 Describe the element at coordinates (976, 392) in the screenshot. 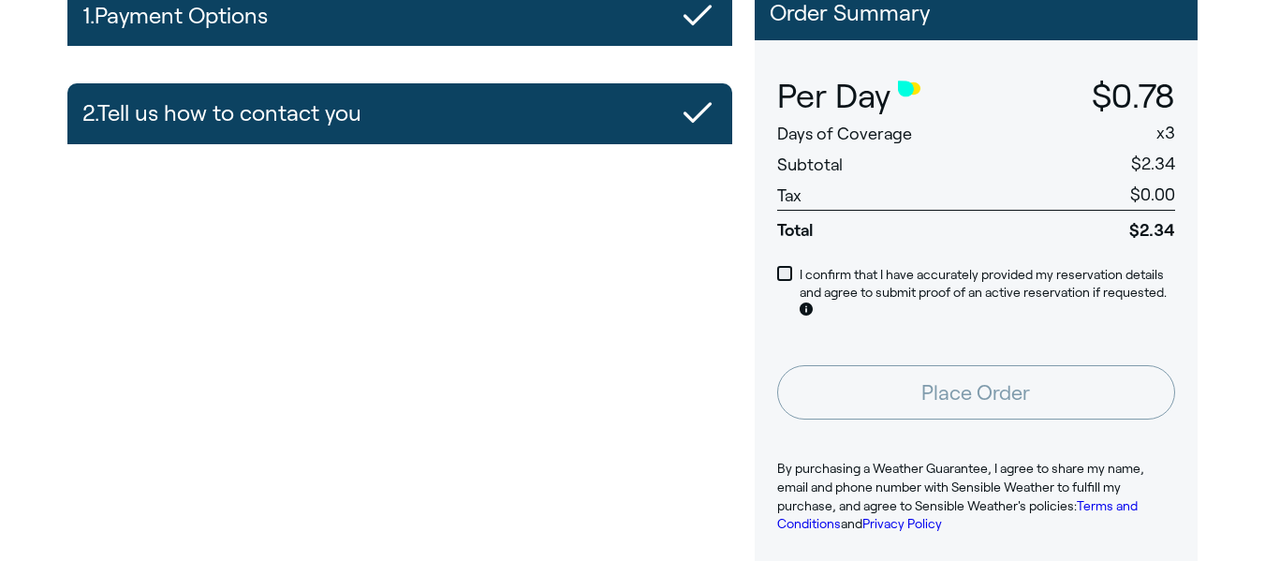

I see `button: Place Order` at that location.